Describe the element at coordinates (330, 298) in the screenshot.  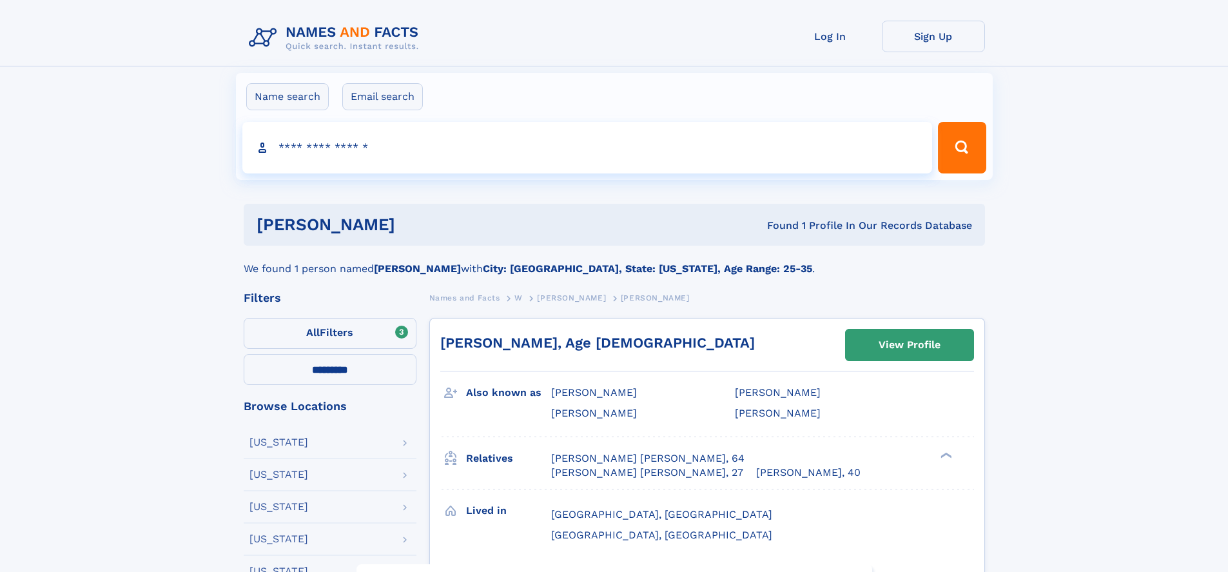
I see `div: Filters` at that location.